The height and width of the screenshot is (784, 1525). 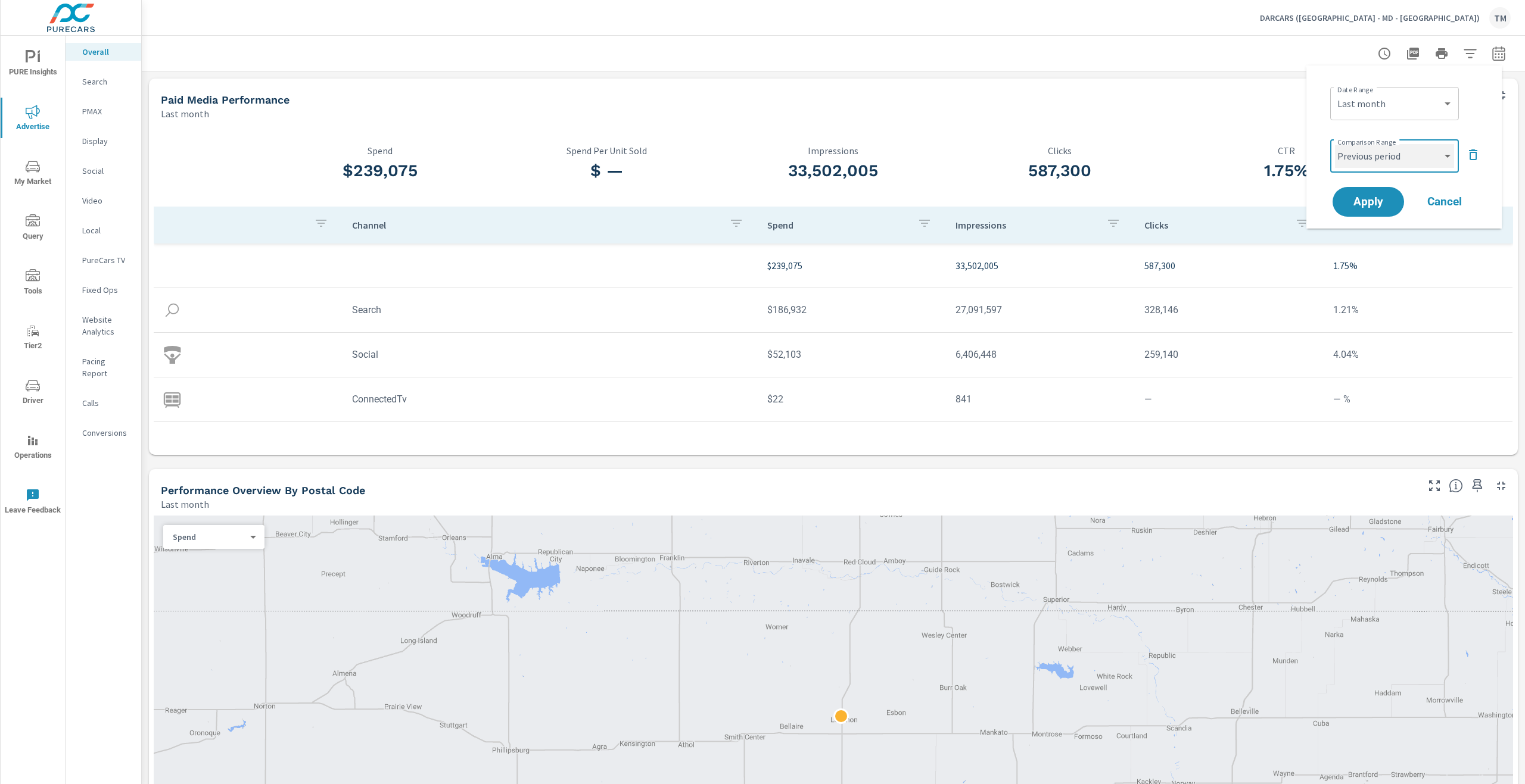 What do you see at coordinates (1444, 202) in the screenshot?
I see `button: Cancel` at bounding box center [1444, 202].